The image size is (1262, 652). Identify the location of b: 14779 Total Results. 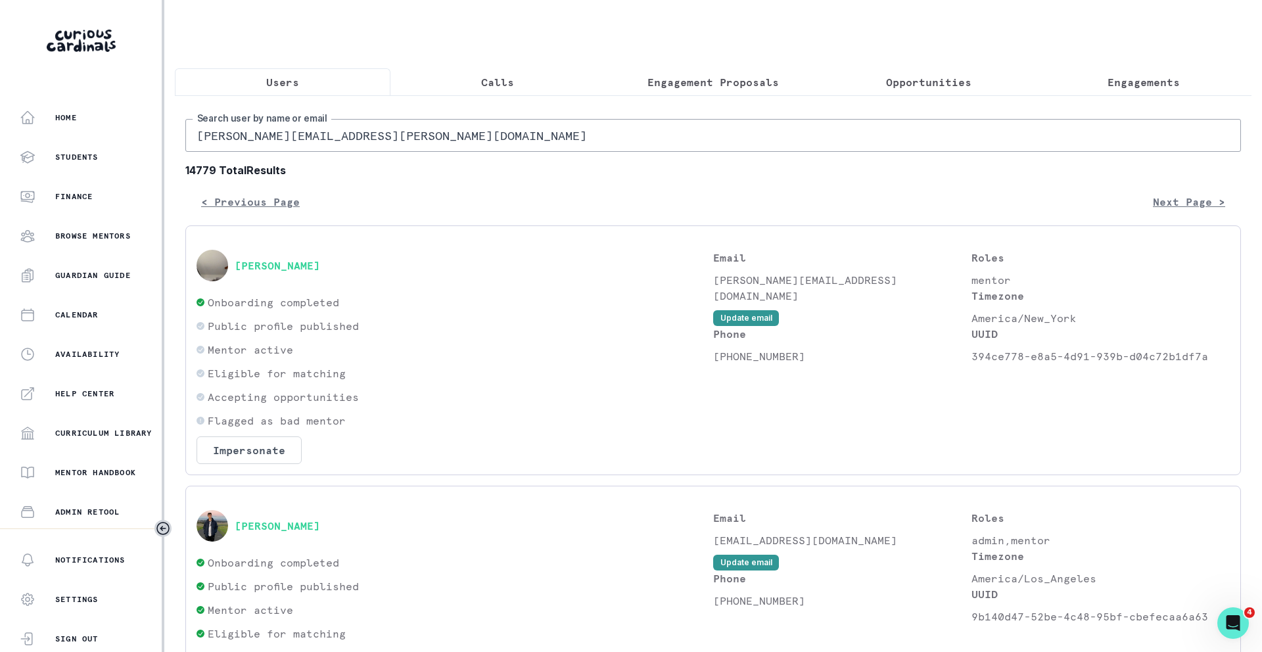
(713, 170).